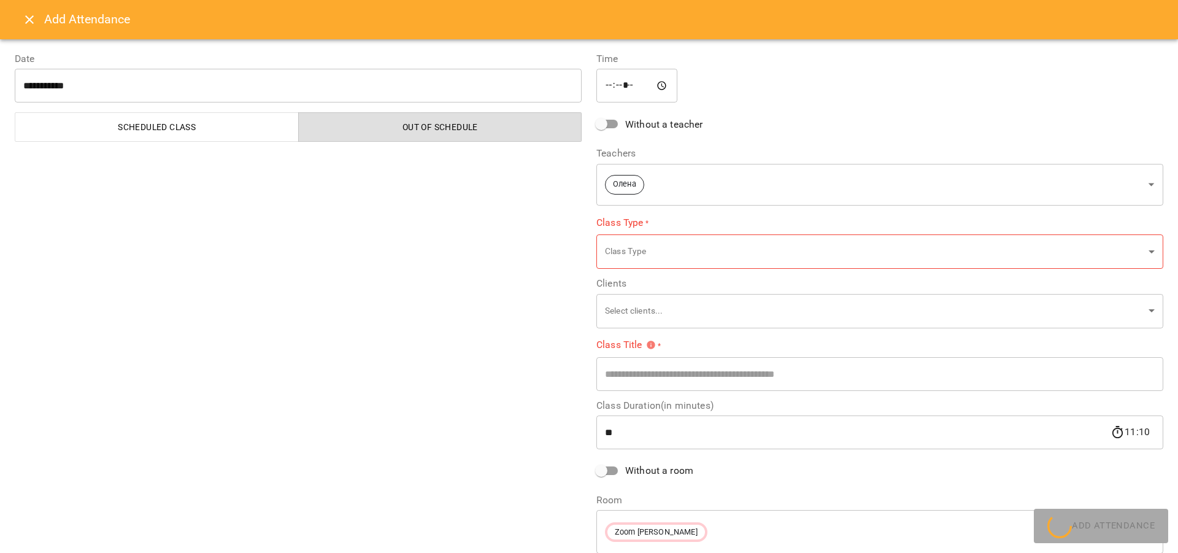 This screenshot has height=553, width=1178. What do you see at coordinates (651, 345) in the screenshot?
I see `svg: Please specify class title or select clients` at bounding box center [651, 345].